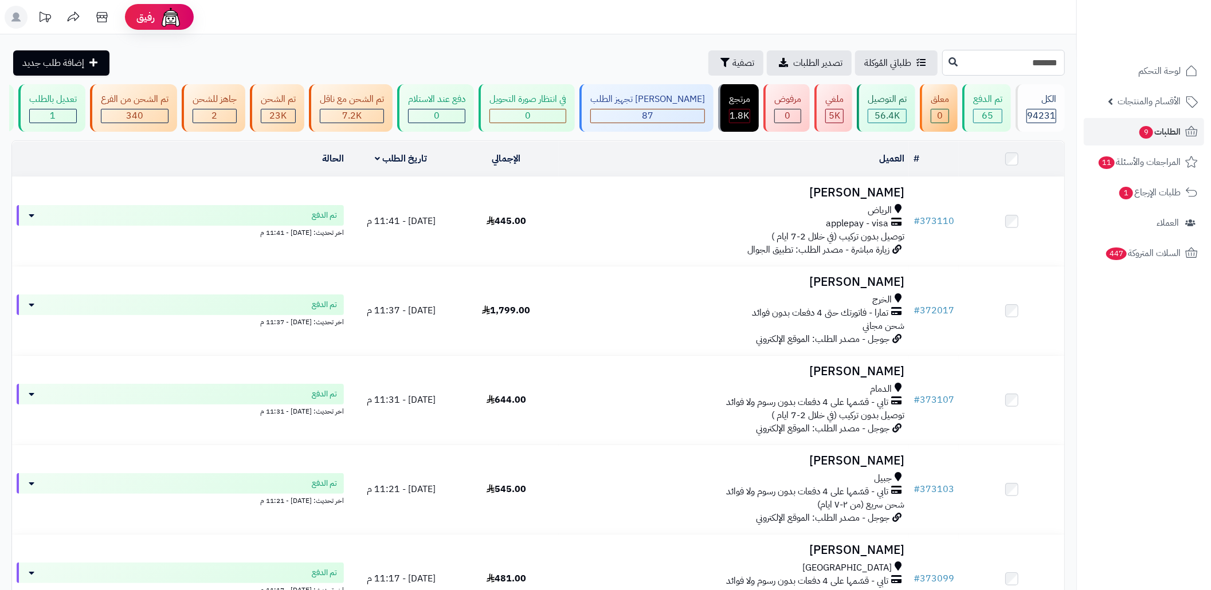 The image size is (1211, 590). I want to click on span: الأقسام والمنتجات, so click(1149, 101).